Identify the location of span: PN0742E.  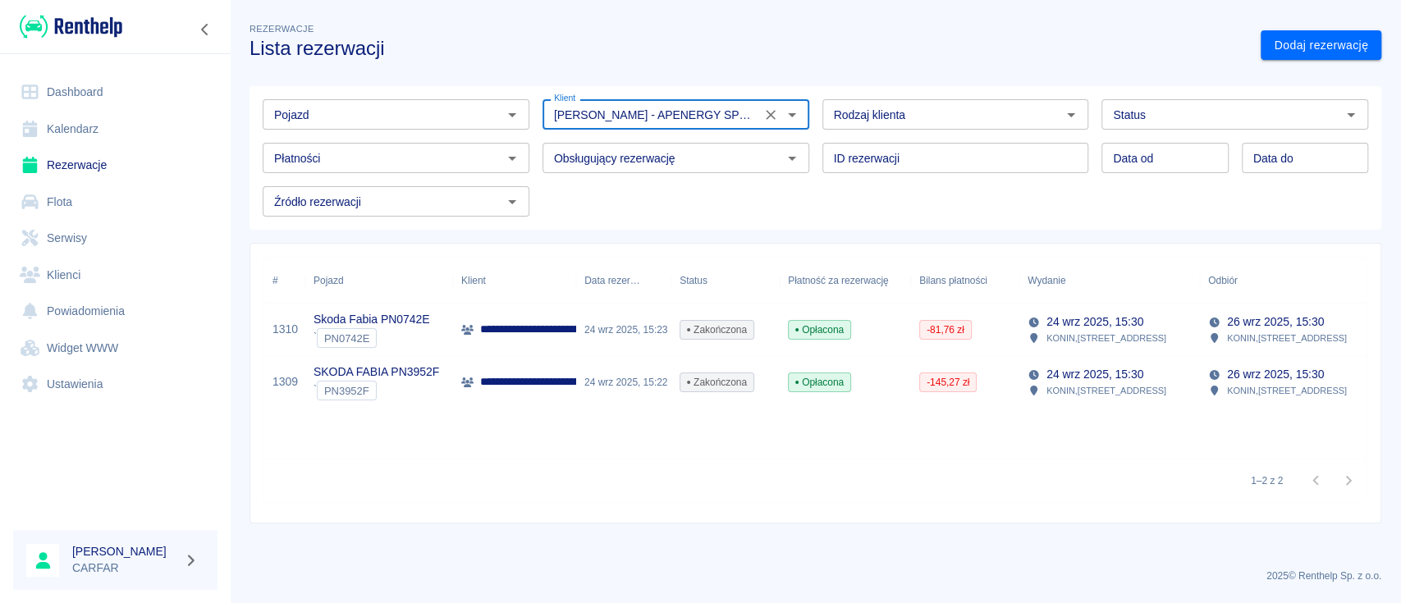
(346, 338).